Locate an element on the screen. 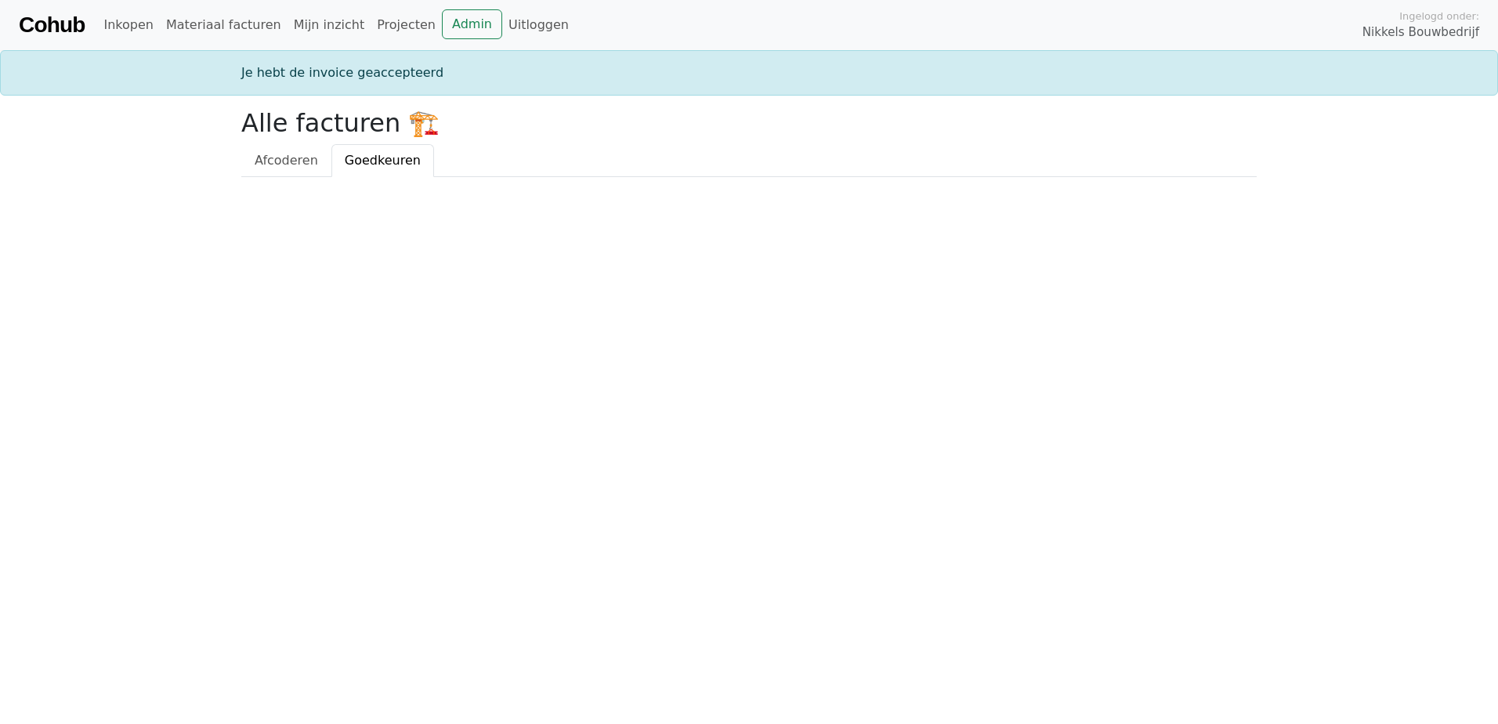 The image size is (1498, 724). a: Goedkeuren is located at coordinates (382, 161).